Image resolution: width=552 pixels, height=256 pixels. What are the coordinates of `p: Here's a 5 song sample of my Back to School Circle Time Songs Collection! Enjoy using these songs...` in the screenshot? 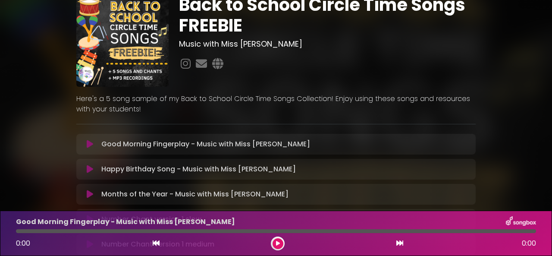 It's located at (276, 104).